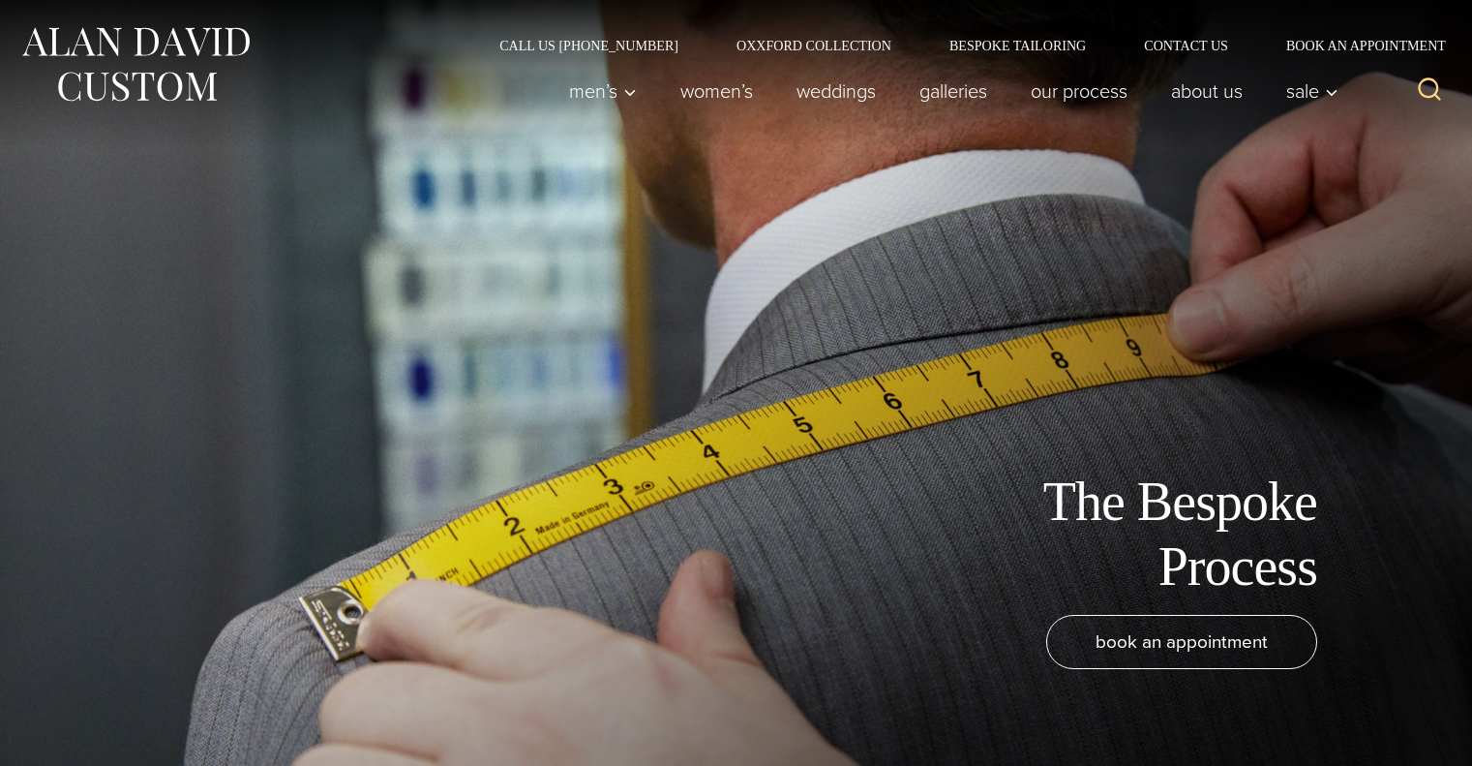 Image resolution: width=1472 pixels, height=766 pixels. What do you see at coordinates (1099, 534) in the screenshot?
I see `h1: The Bespoke Process` at bounding box center [1099, 534].